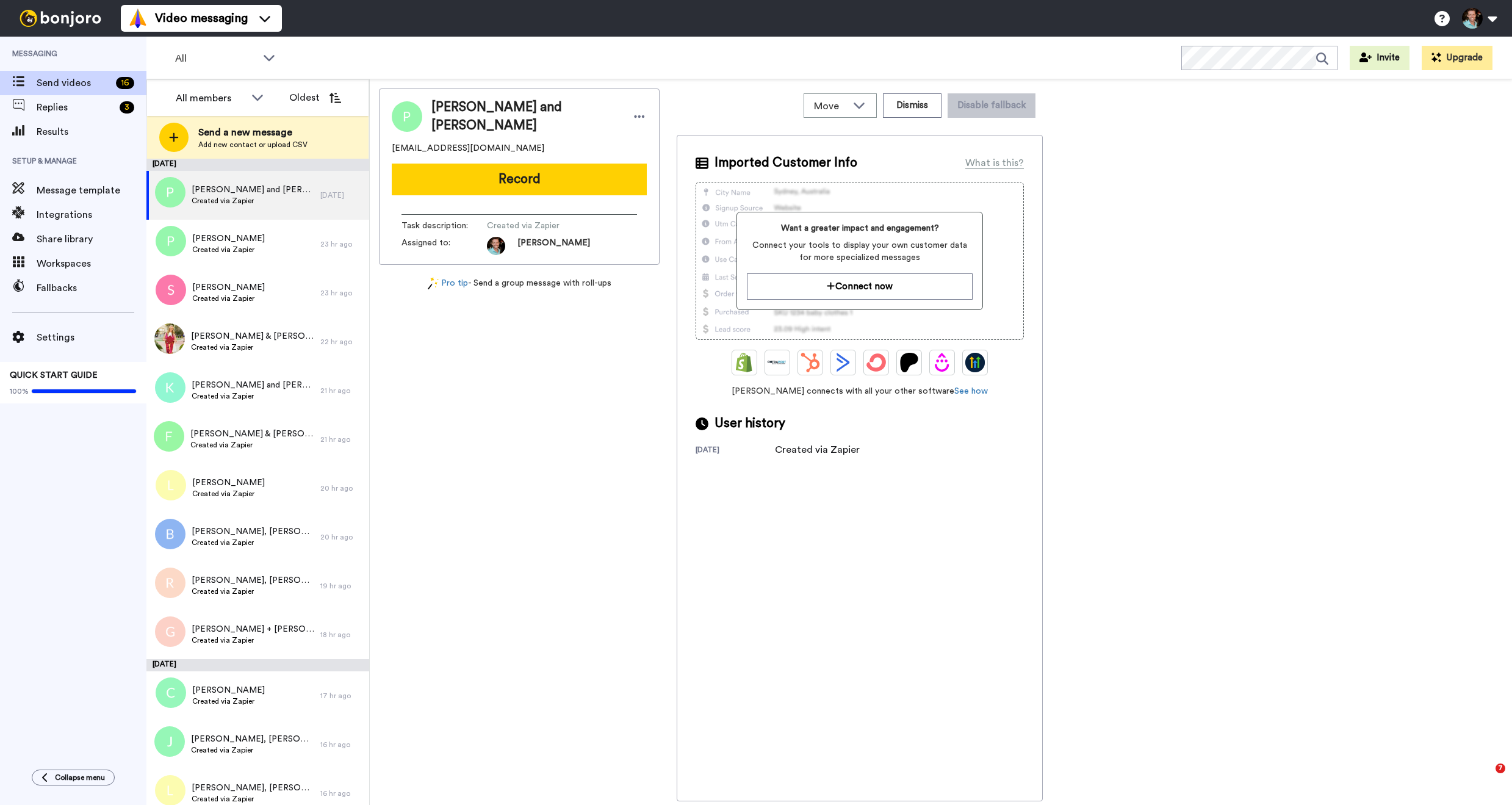 The height and width of the screenshot is (805, 1512). Describe the element at coordinates (342, 244) in the screenshot. I see `div: 23 hr ago` at that location.